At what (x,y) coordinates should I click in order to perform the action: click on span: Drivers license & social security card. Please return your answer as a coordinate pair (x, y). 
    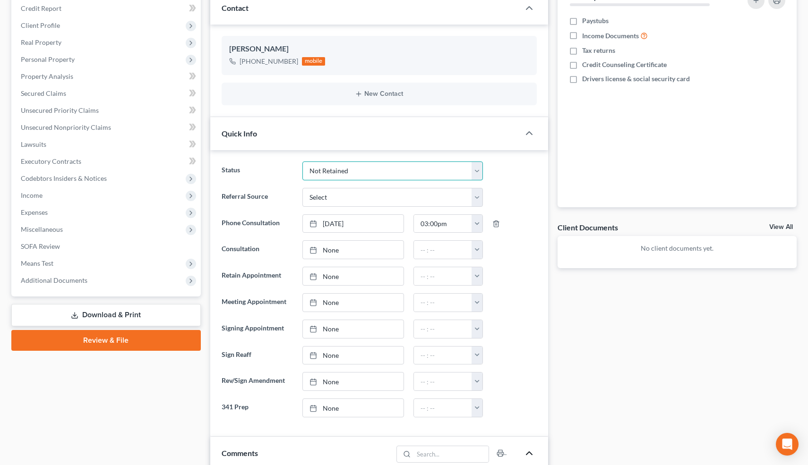
    Looking at the image, I should click on (636, 79).